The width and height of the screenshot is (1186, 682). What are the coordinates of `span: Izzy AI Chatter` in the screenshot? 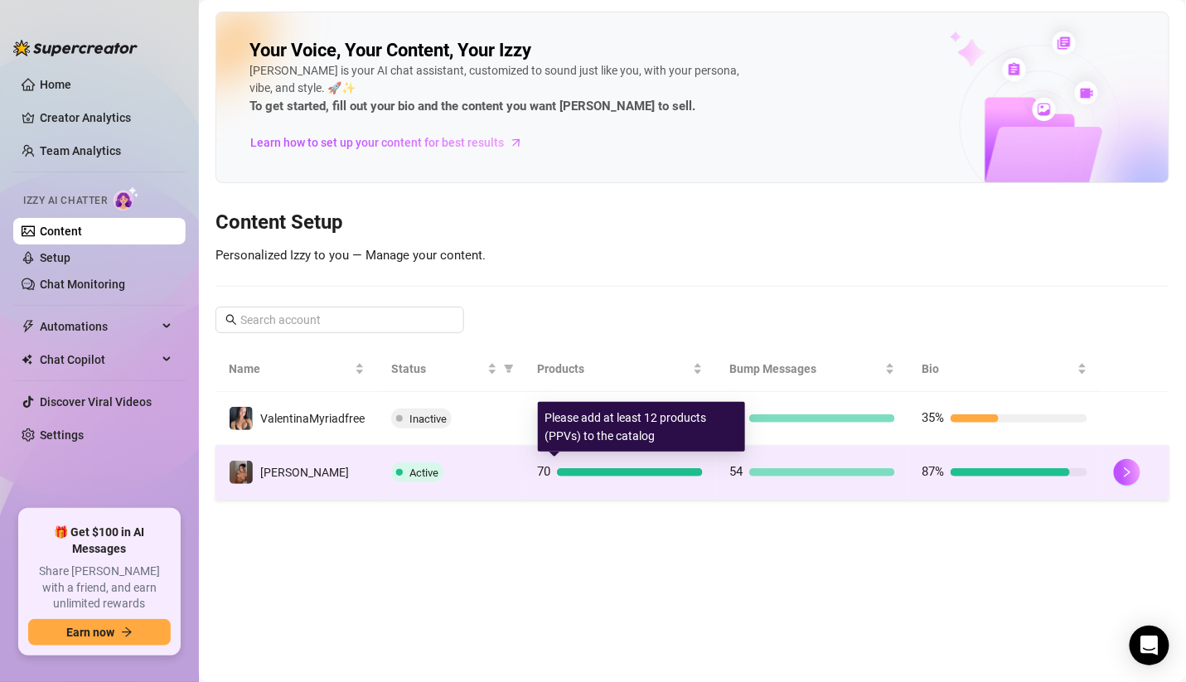 It's located at (65, 201).